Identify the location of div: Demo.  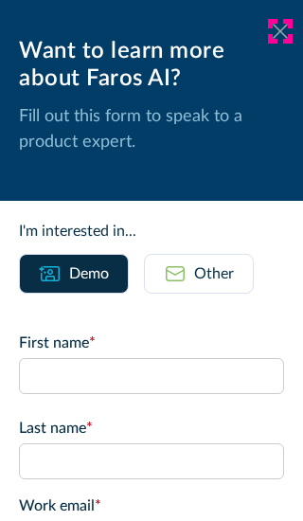
(89, 274).